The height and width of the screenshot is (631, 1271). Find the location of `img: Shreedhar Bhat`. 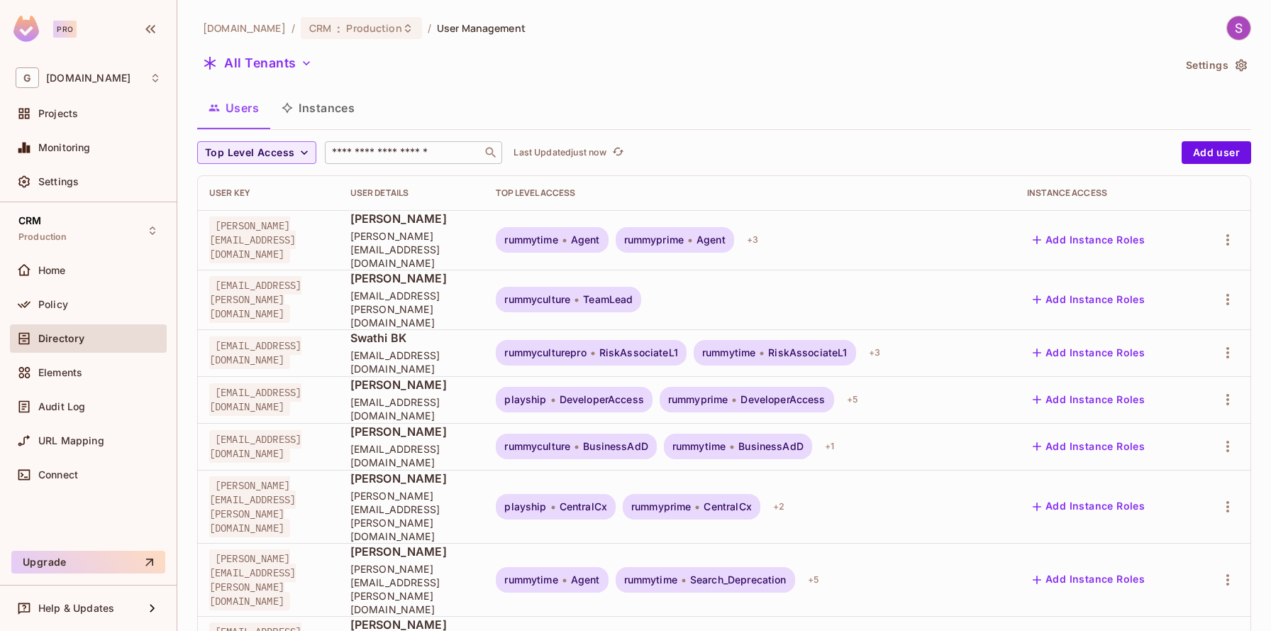

img: Shreedhar Bhat is located at coordinates (1239, 28).